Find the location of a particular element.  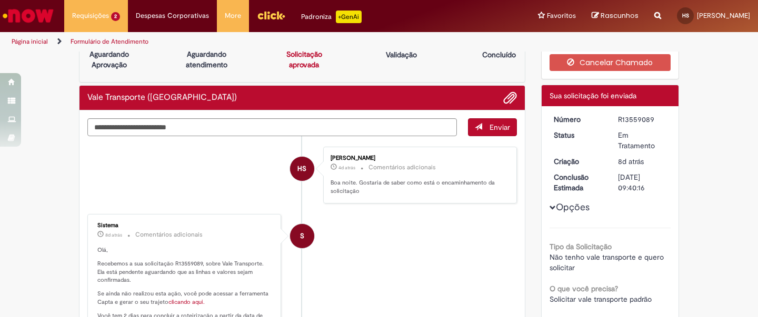

div: Em Tratamento is located at coordinates (642, 141).